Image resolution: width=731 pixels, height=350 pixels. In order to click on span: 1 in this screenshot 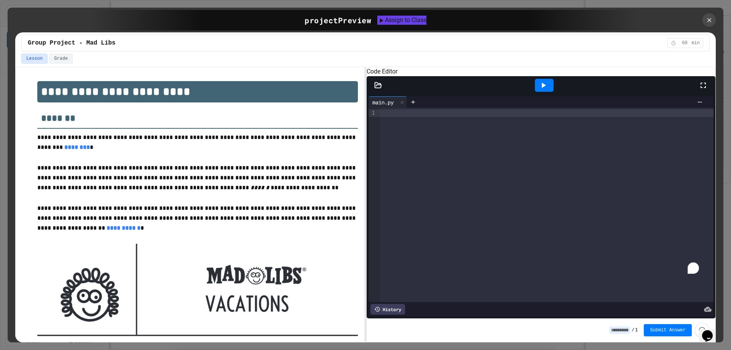, I will do `click(636, 330)`.